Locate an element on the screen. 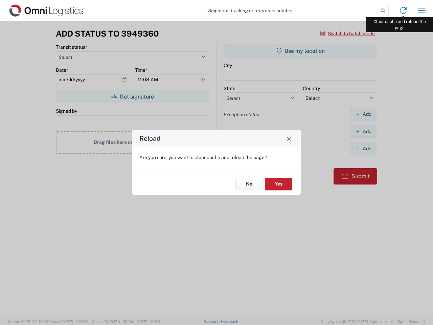 This screenshot has height=325, width=433. button: Close is located at coordinates (289, 138).